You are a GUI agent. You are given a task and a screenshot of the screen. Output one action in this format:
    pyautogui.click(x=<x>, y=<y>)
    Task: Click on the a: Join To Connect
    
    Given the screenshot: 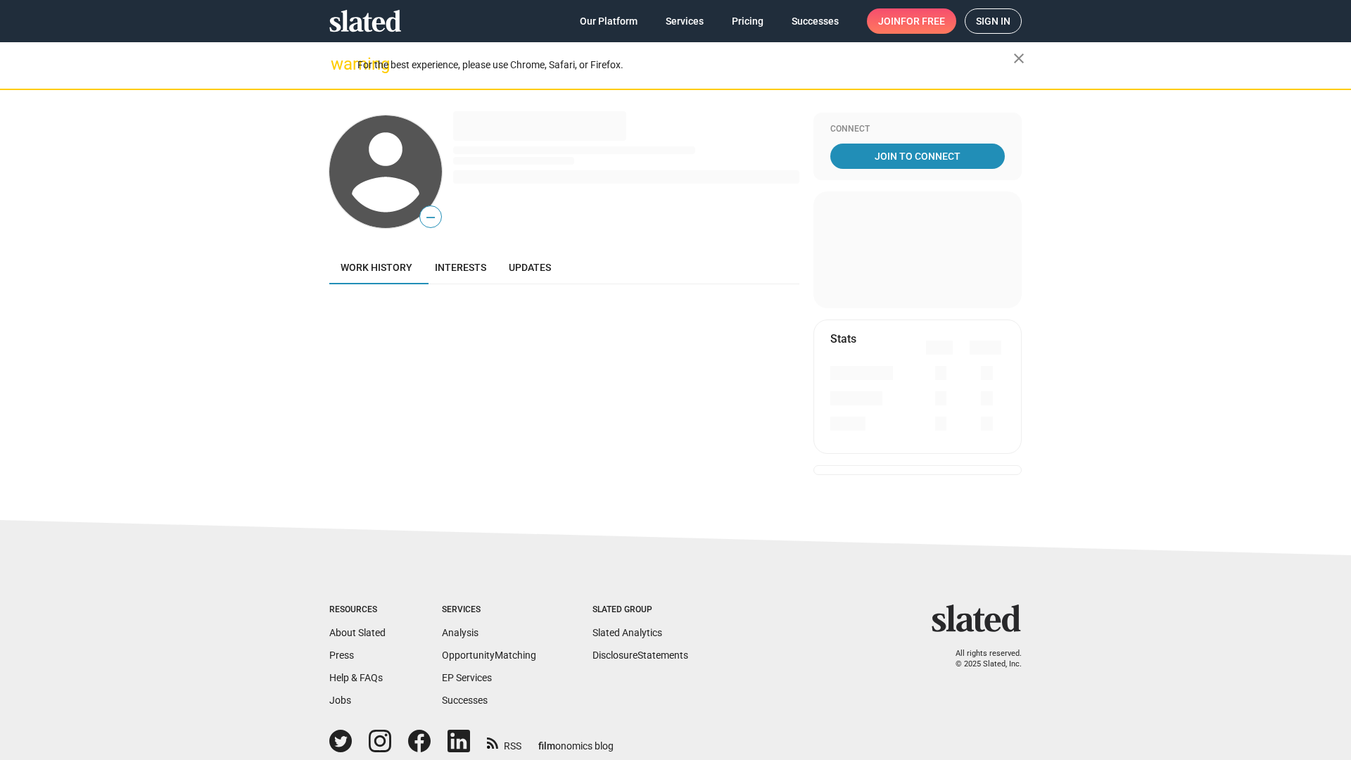 What is the action you would take?
    pyautogui.click(x=918, y=156)
    